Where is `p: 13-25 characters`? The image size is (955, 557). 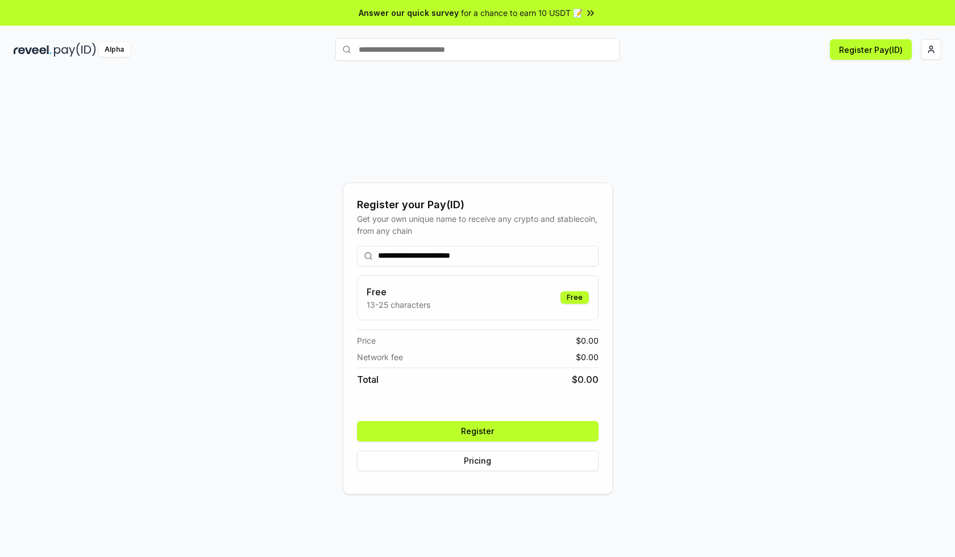
p: 13-25 characters is located at coordinates (399, 304).